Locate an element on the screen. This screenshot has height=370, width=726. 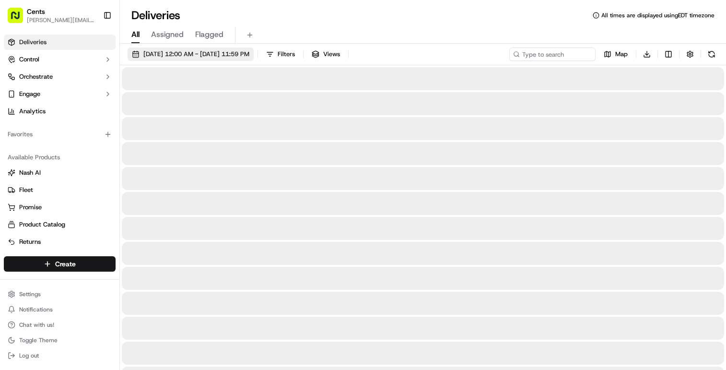
span: Returns is located at coordinates (30, 242).